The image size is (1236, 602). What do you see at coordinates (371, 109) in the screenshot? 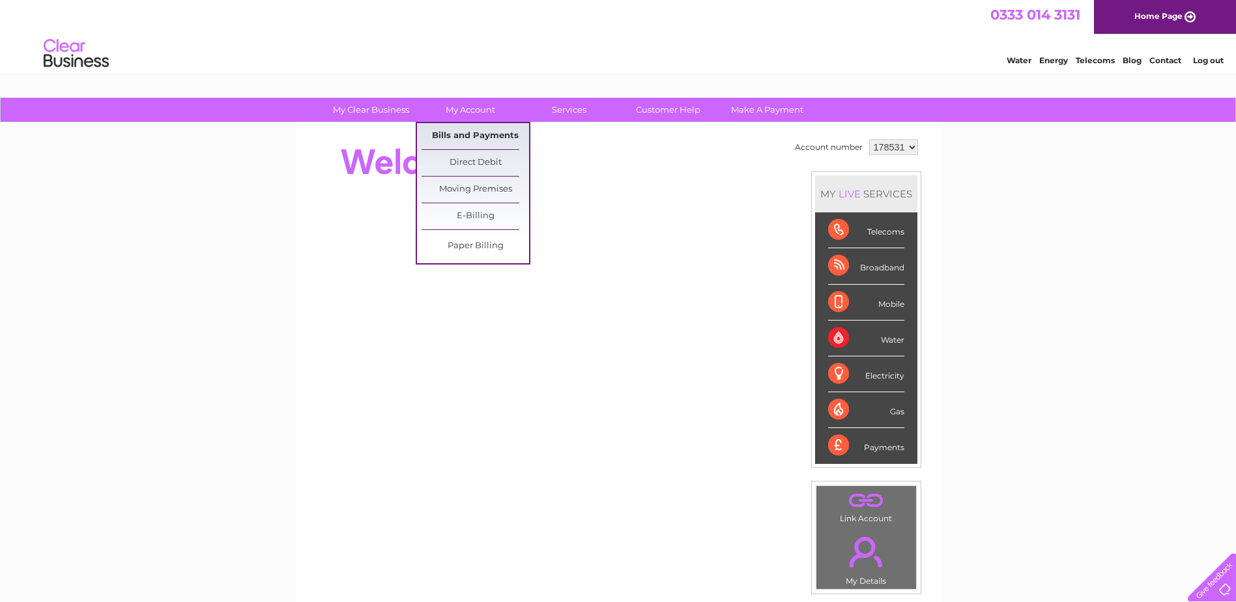
I see `a: My Clear Business` at bounding box center [371, 109].